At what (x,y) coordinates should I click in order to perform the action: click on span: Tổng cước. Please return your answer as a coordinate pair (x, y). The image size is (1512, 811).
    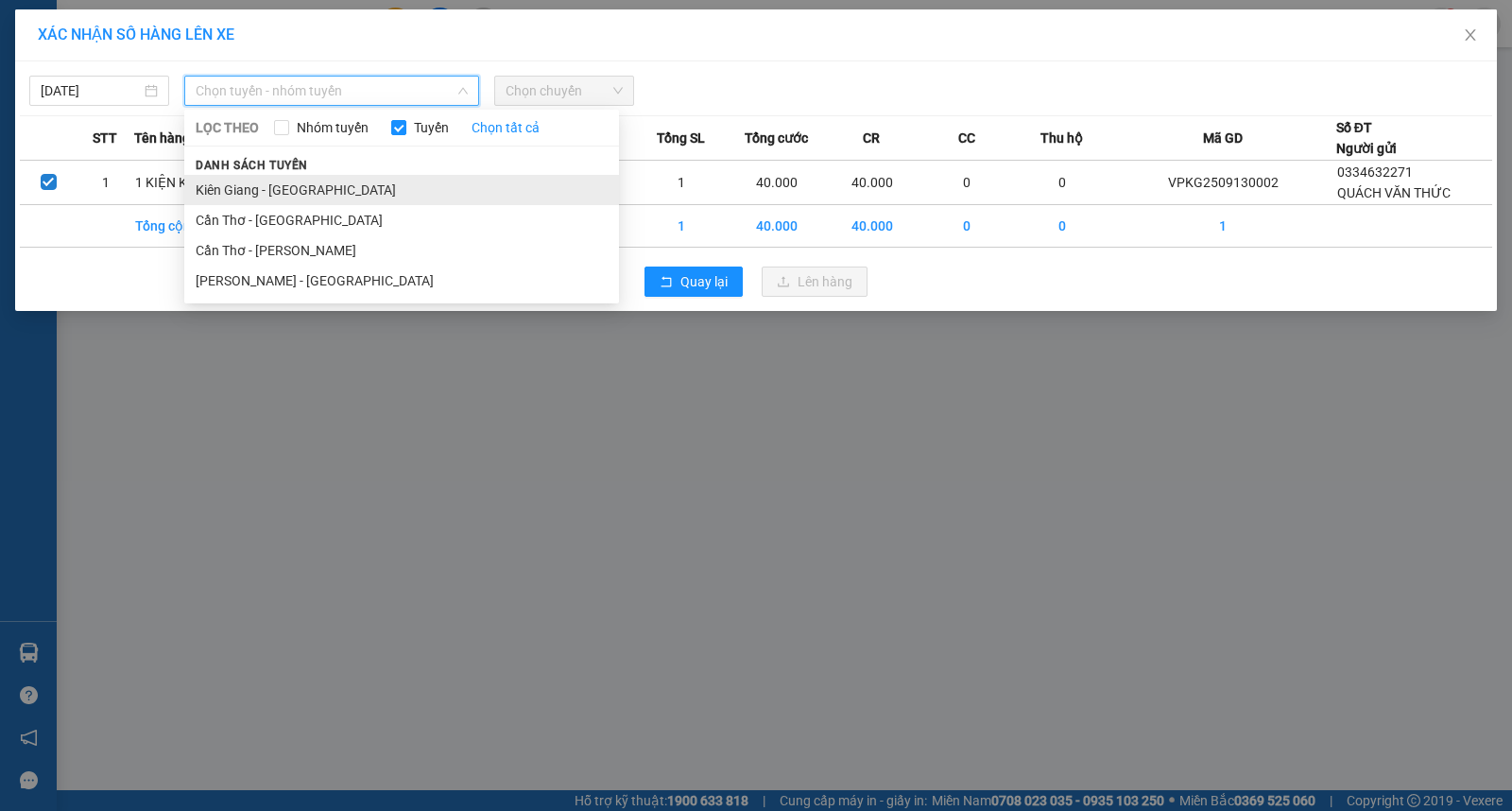
    Looking at the image, I should click on (775, 138).